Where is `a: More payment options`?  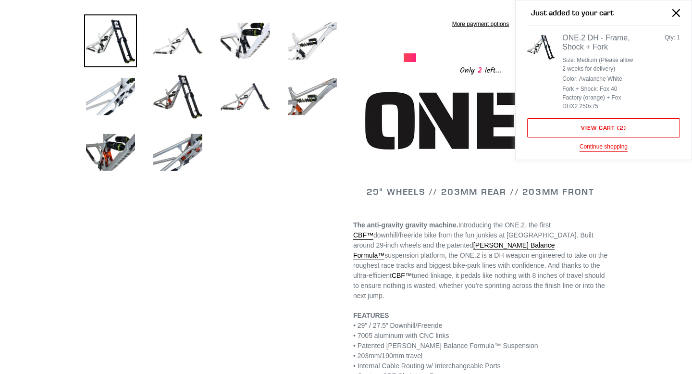 a: More payment options is located at coordinates (480, 24).